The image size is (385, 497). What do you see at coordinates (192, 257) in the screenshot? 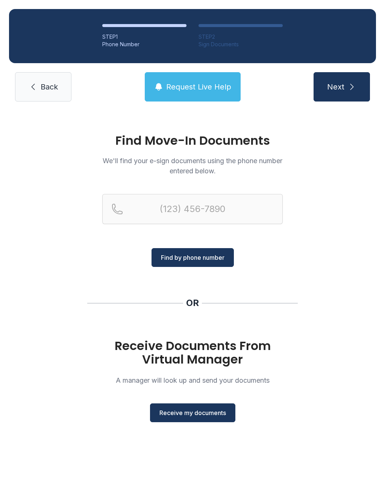
I see `span: Find by phone number` at bounding box center [192, 257].